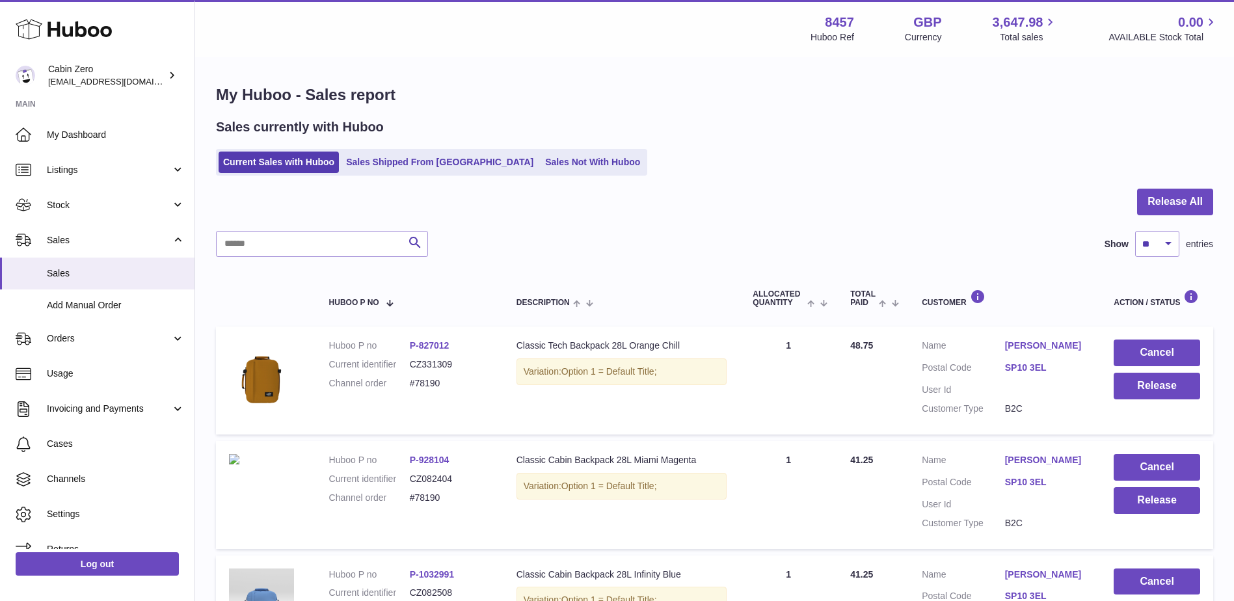 This screenshot has height=601, width=1234. What do you see at coordinates (832, 37) in the screenshot?
I see `div: Huboo Ref` at bounding box center [832, 37].